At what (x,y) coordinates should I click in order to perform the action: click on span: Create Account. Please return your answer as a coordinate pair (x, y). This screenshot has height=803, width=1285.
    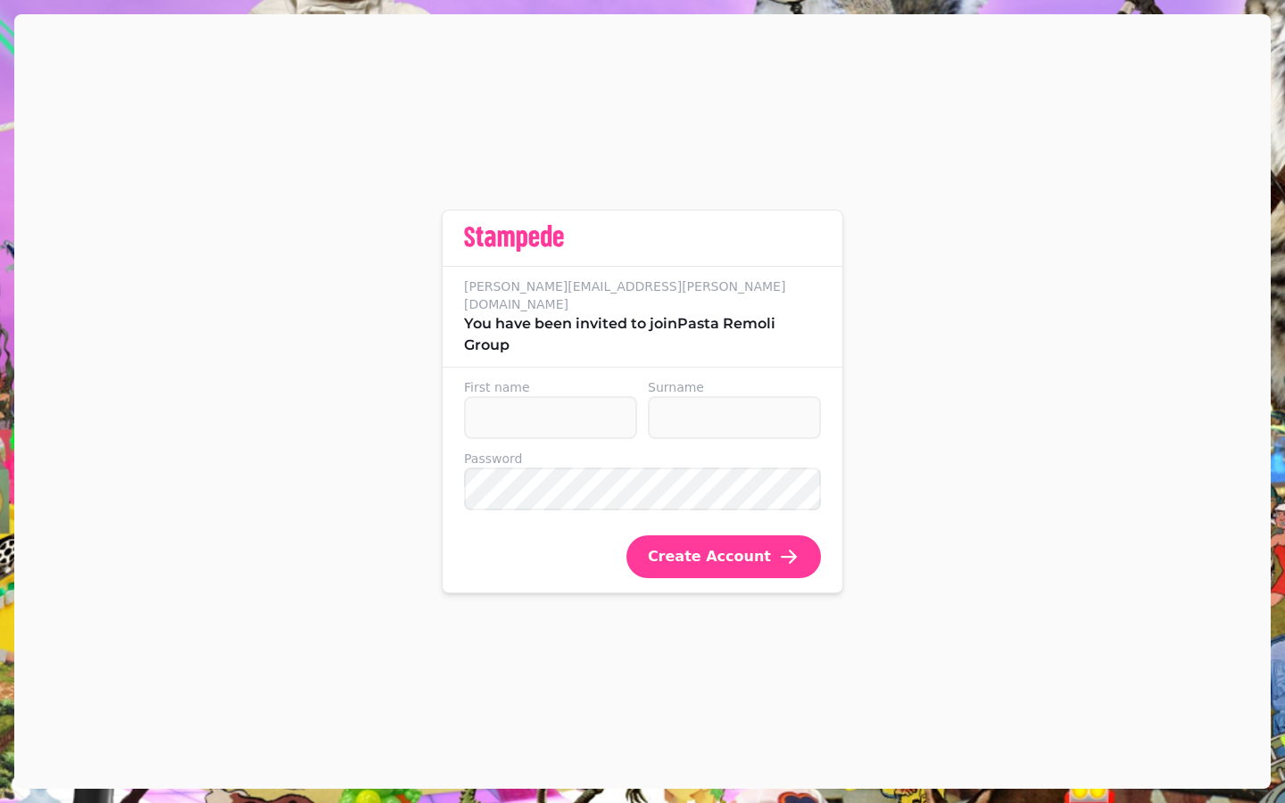
    Looking at the image, I should click on (709, 557).